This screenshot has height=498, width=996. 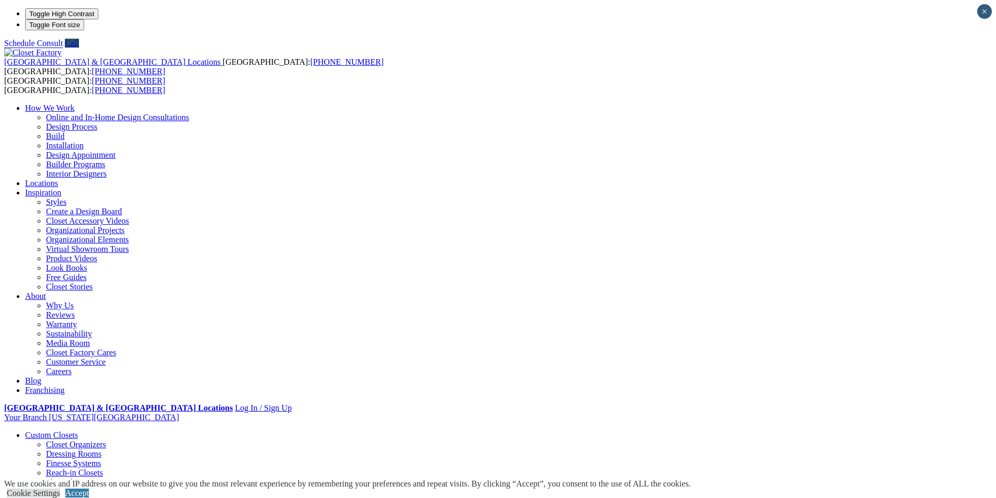 I want to click on a: Build, so click(x=55, y=136).